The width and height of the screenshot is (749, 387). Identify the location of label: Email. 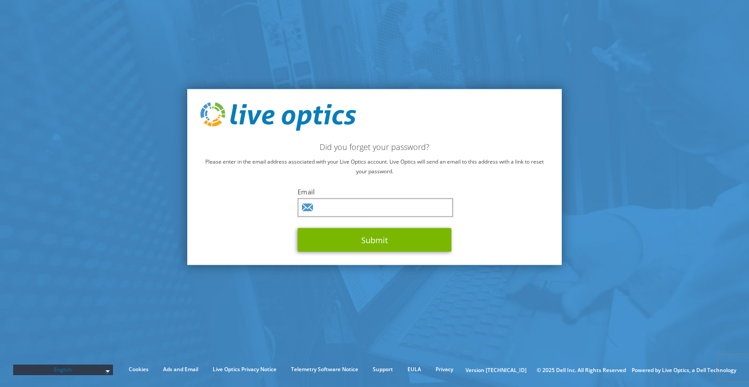
(375, 192).